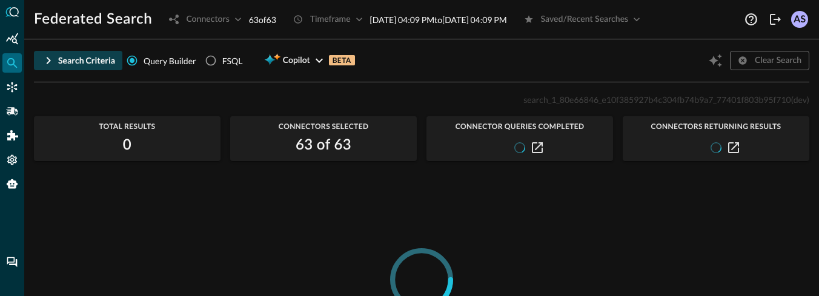 The height and width of the screenshot is (296, 819). I want to click on h2: 0, so click(127, 145).